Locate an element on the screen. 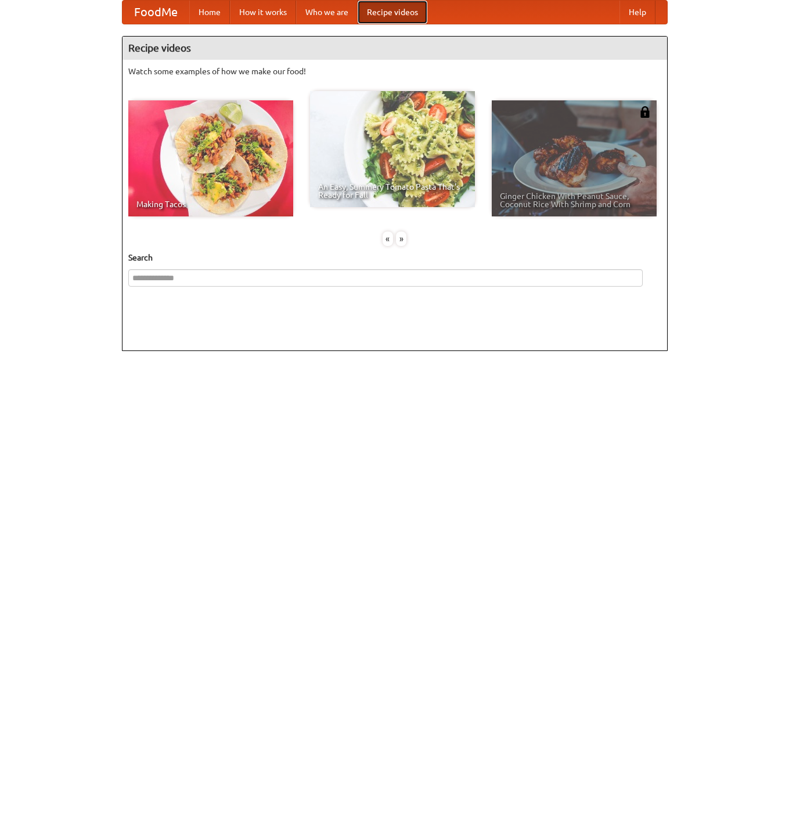  p: Watch some examples of how we make our food! is located at coordinates (395, 71).